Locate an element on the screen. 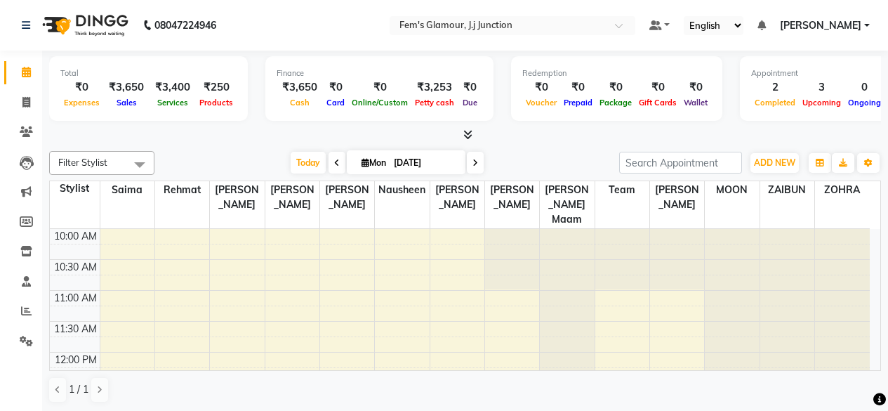  div: Stylist is located at coordinates (74, 188).